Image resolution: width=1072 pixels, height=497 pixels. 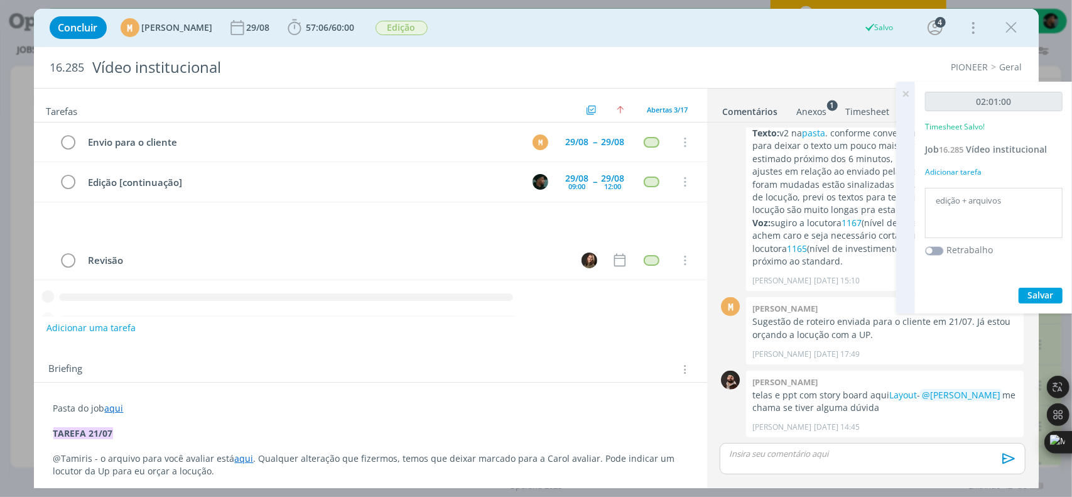 What do you see at coordinates (879, 28) in the screenshot?
I see `div: Salvo` at bounding box center [879, 28].